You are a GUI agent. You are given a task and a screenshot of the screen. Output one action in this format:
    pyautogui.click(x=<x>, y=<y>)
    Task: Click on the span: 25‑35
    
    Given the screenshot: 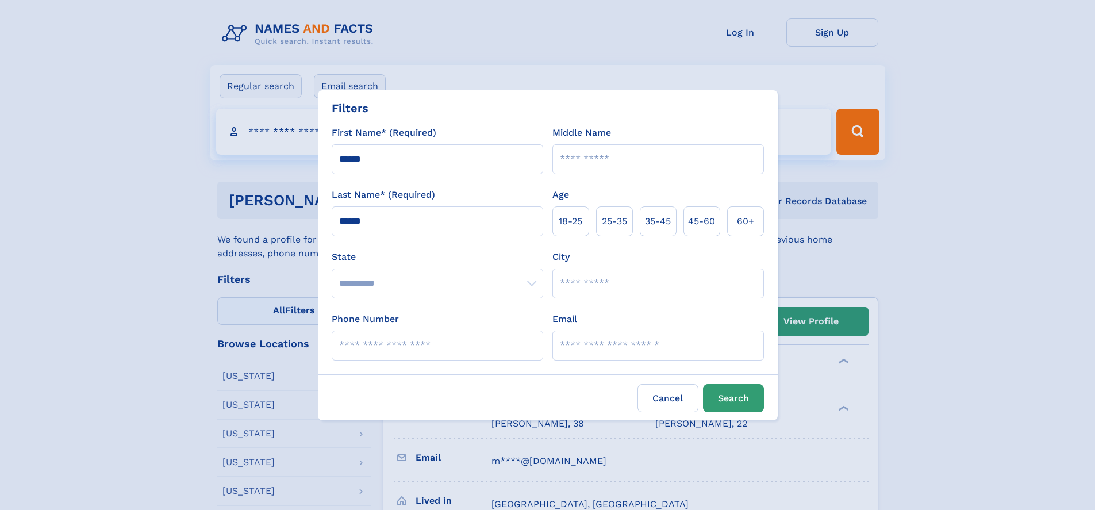 What is the action you would take?
    pyautogui.click(x=614, y=221)
    